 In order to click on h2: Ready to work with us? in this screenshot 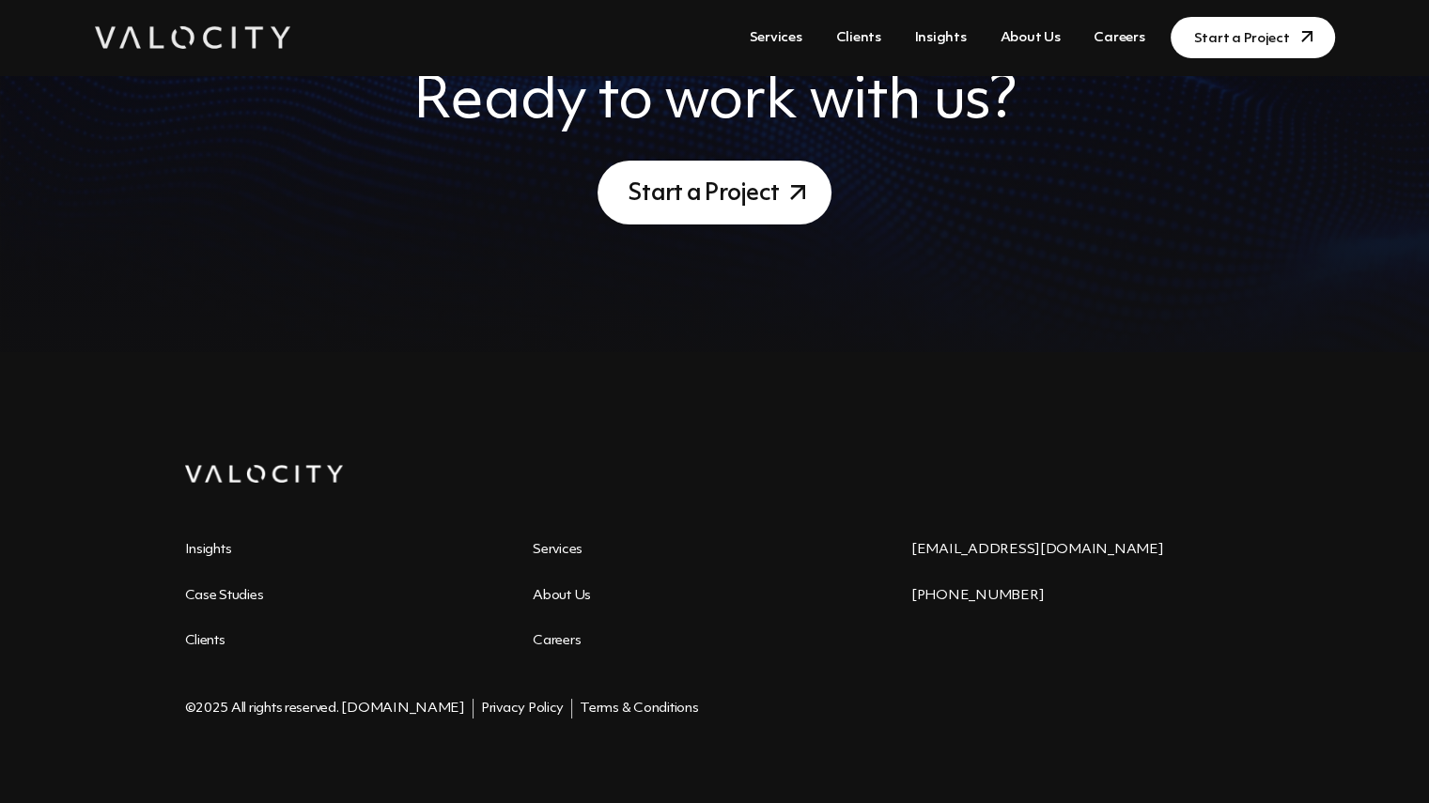, I will do `click(715, 101)`.